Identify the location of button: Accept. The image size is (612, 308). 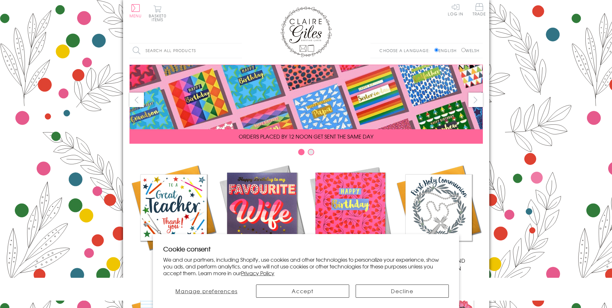
(303, 291).